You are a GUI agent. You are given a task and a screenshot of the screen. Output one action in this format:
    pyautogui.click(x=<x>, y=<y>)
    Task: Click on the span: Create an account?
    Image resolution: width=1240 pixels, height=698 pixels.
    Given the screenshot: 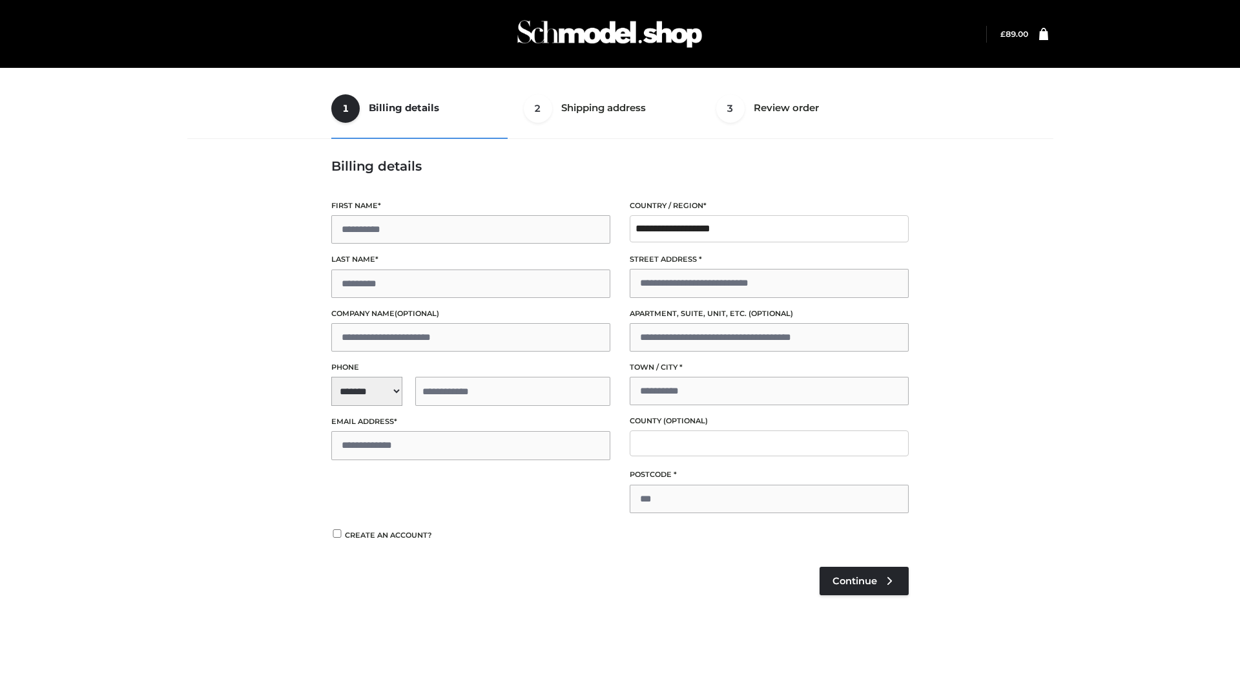 What is the action you would take?
    pyautogui.click(x=388, y=535)
    